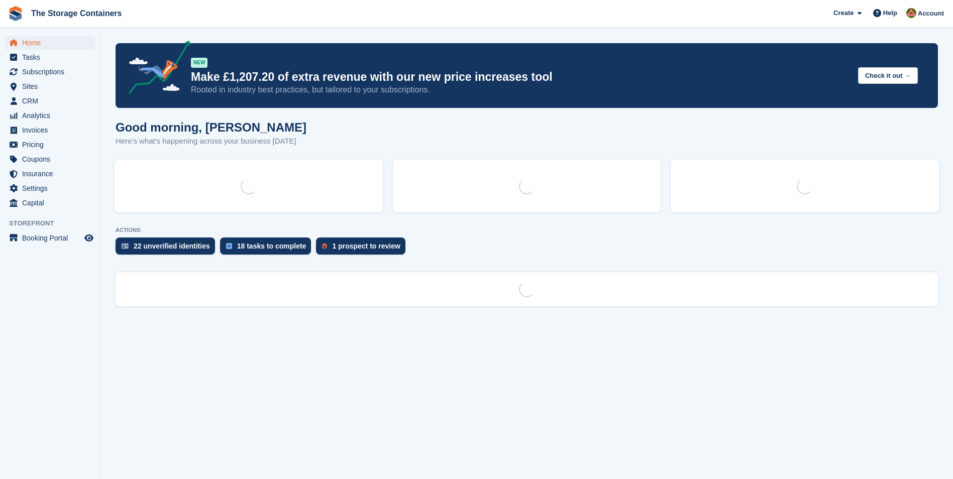 This screenshot has width=953, height=479. I want to click on span: Help, so click(890, 13).